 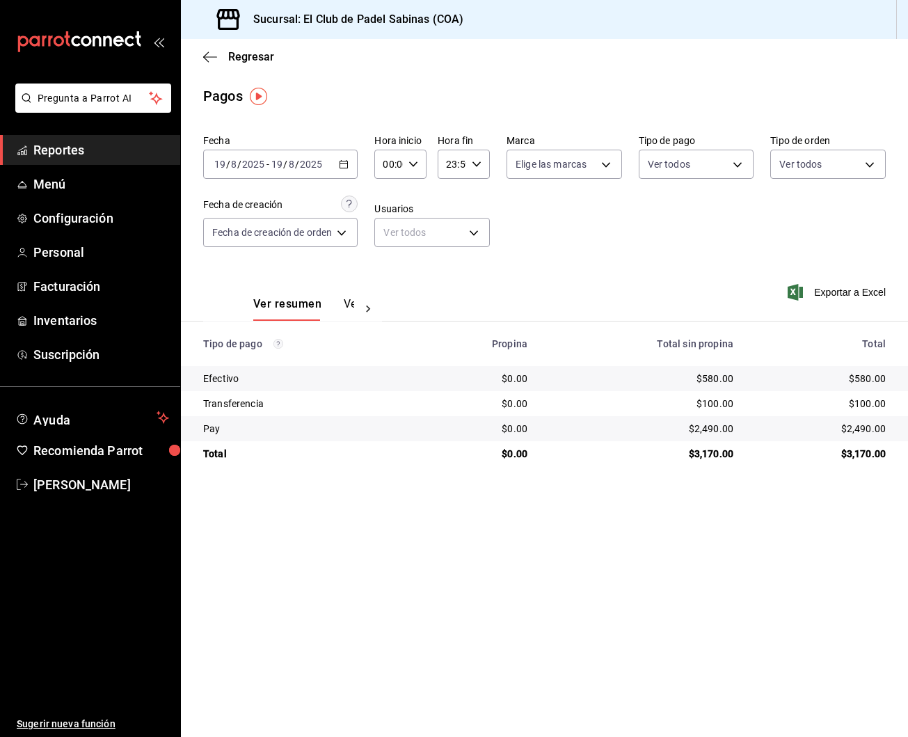 I want to click on span: Inventarios, so click(x=101, y=320).